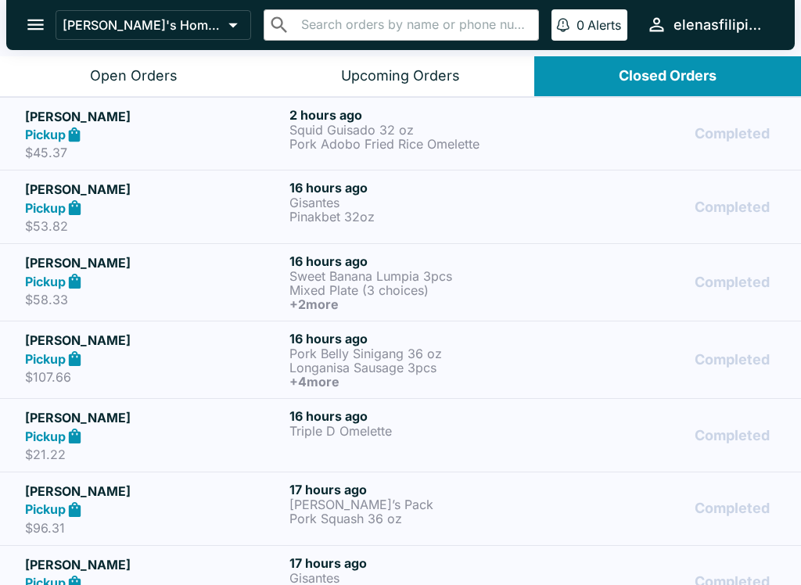 Image resolution: width=801 pixels, height=585 pixels. I want to click on p: Mixed Plate (3 choices), so click(419, 290).